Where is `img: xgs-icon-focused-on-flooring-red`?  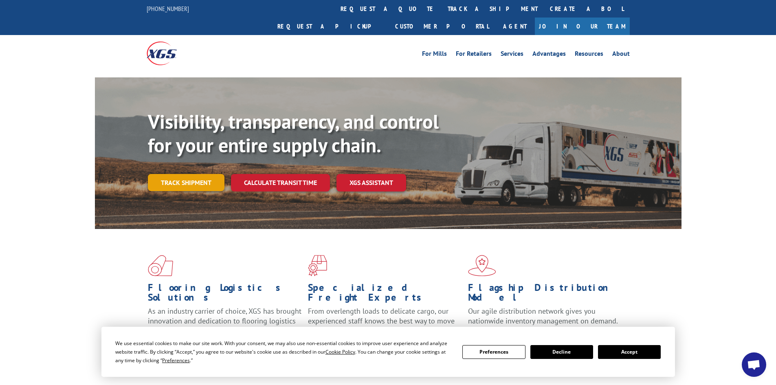
img: xgs-icon-focused-on-flooring-red is located at coordinates (317, 265).